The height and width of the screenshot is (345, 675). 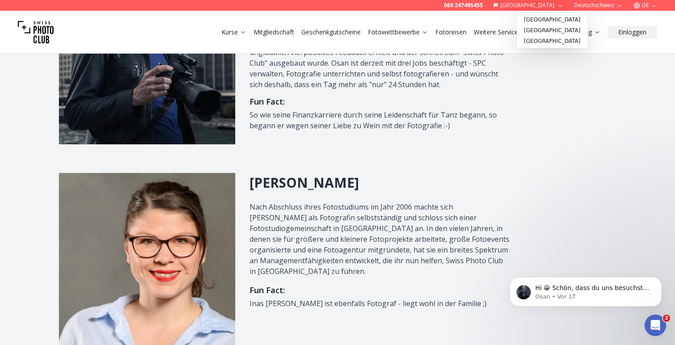 I want to click on button: Blog, so click(x=590, y=32).